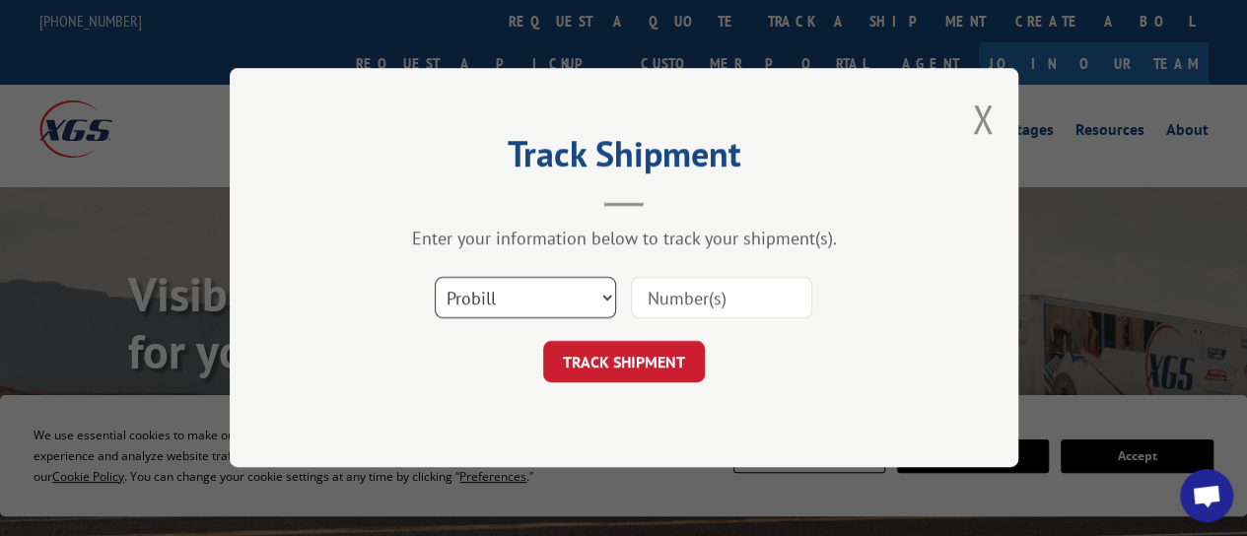  I want to click on h2: Track Shipment, so click(624, 159).